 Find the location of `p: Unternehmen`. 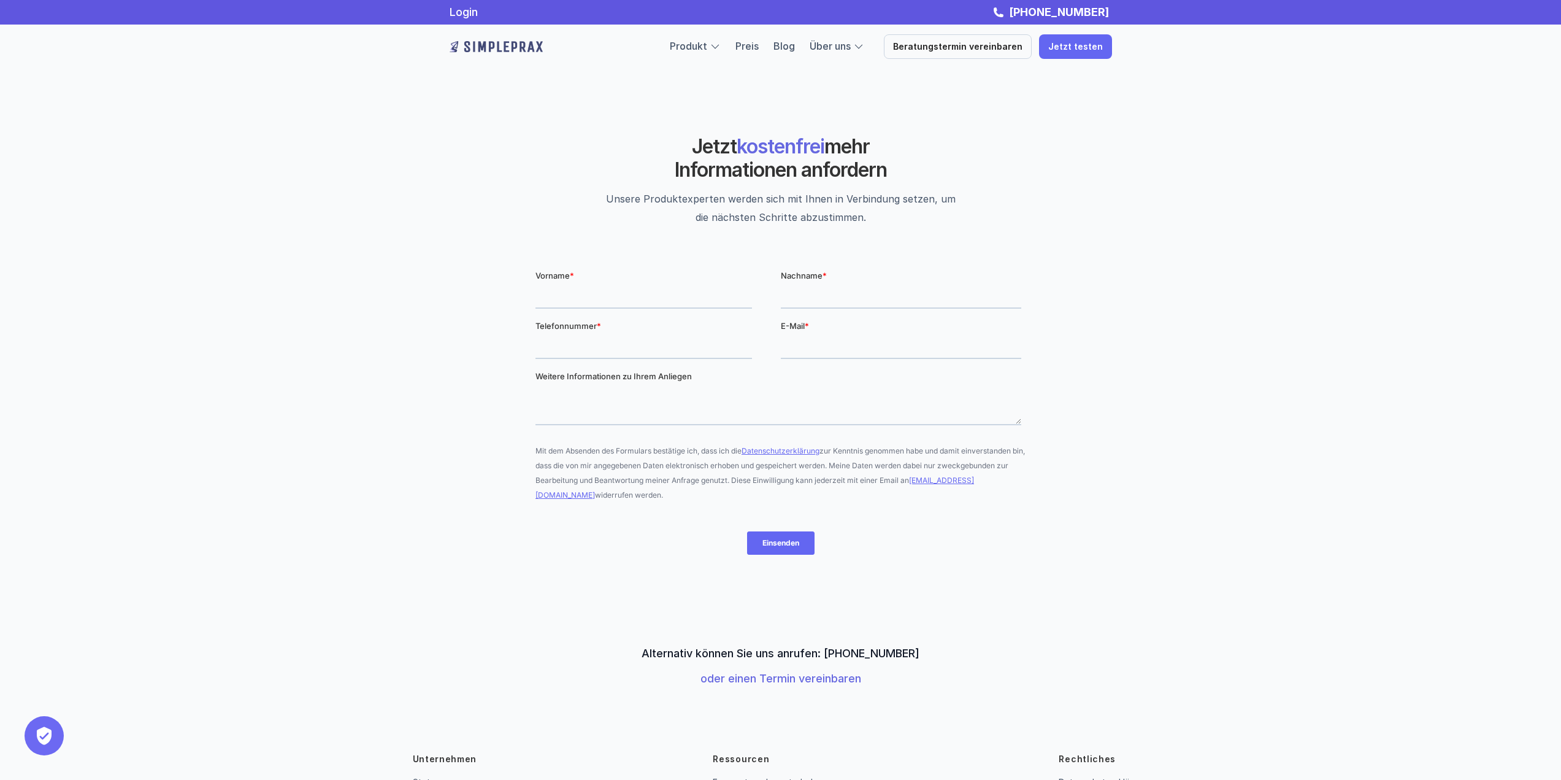

p: Unternehmen is located at coordinates (445, 759).